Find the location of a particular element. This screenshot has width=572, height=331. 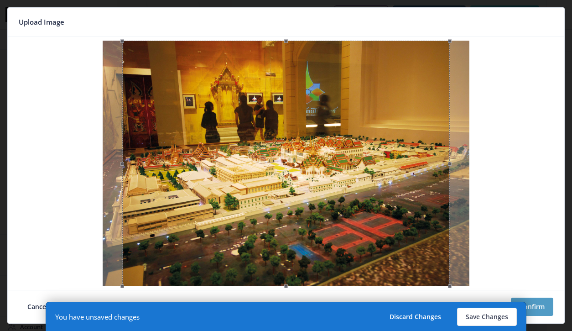

img: 9k= is located at coordinates (286, 163).